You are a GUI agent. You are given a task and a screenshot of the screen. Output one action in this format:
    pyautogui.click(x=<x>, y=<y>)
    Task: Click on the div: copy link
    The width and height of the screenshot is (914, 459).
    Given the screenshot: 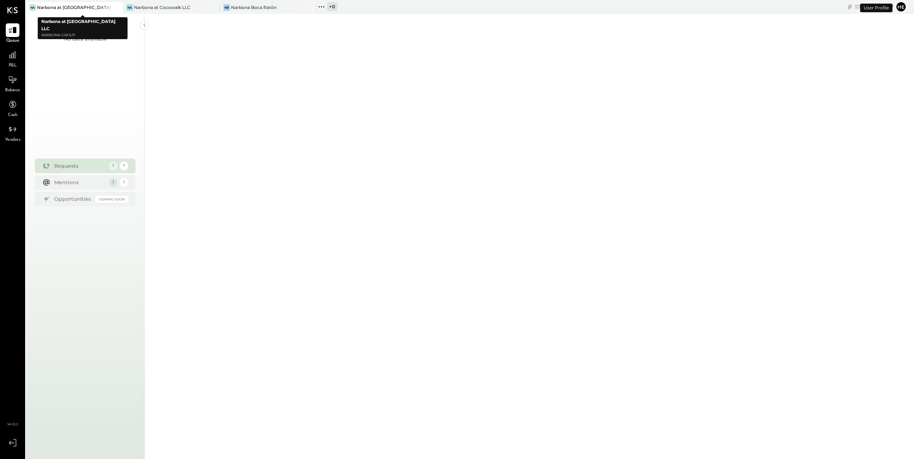 What is the action you would take?
    pyautogui.click(x=850, y=6)
    